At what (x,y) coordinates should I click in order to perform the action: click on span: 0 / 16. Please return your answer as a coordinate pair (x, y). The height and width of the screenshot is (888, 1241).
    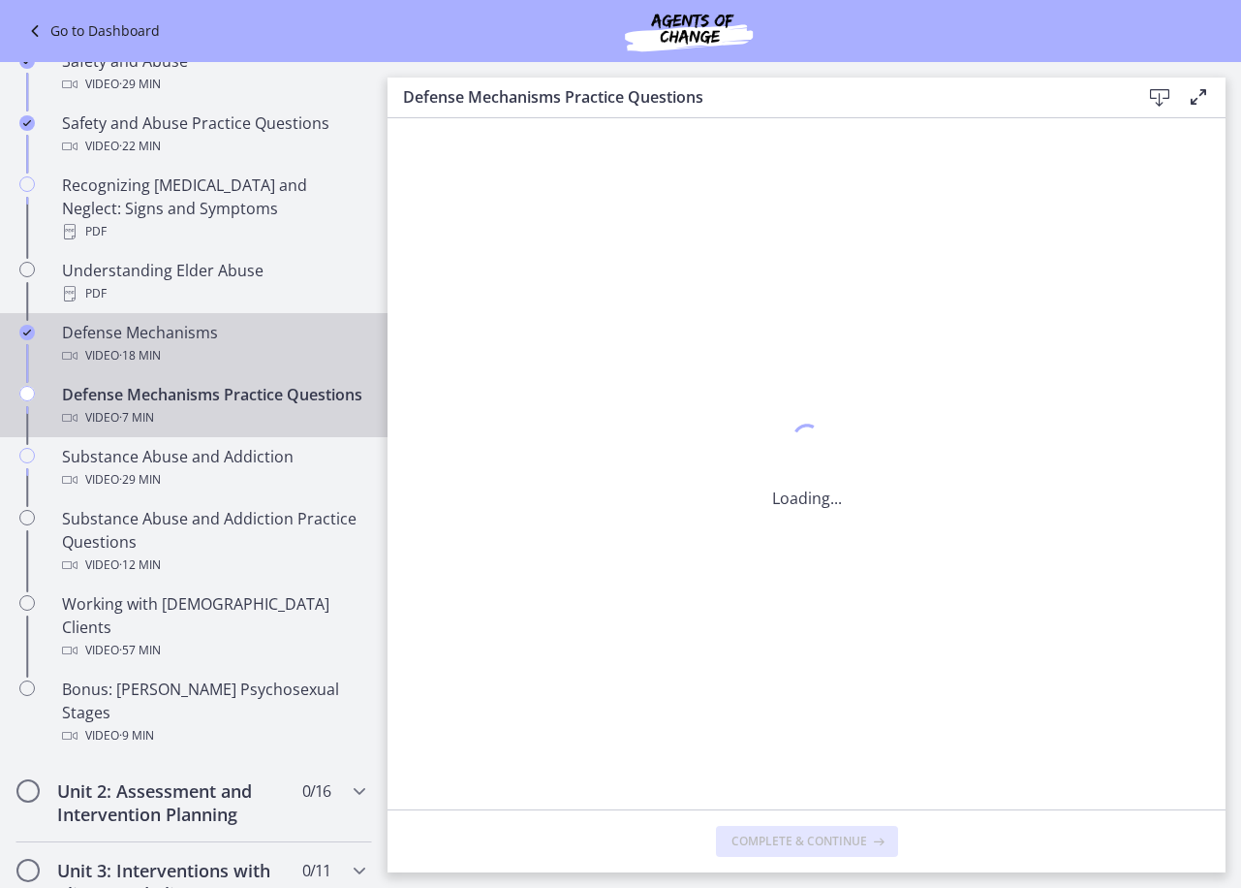
    Looking at the image, I should click on (316, 791).